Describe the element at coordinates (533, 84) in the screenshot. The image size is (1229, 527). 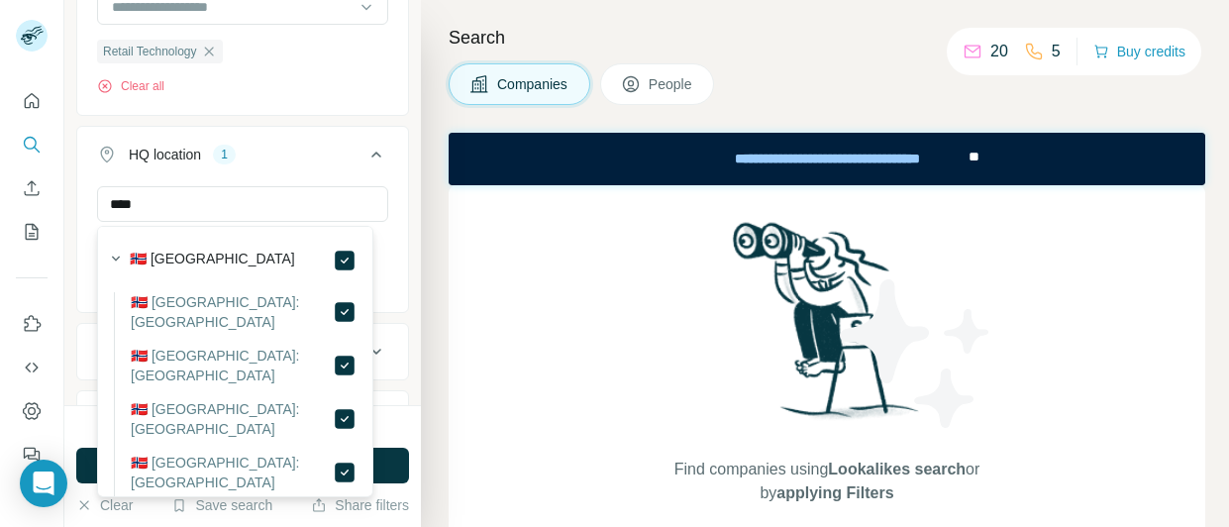
I see `span: Companies` at that location.